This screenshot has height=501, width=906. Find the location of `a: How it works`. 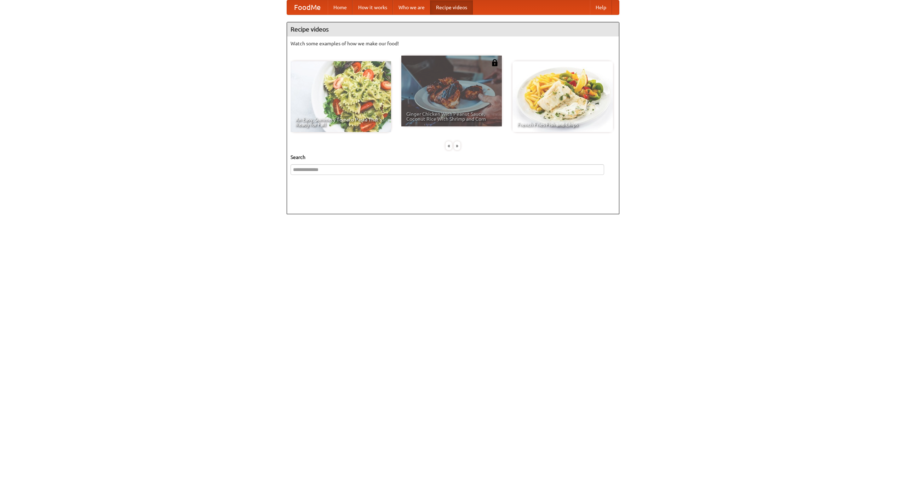

a: How it works is located at coordinates (373, 7).